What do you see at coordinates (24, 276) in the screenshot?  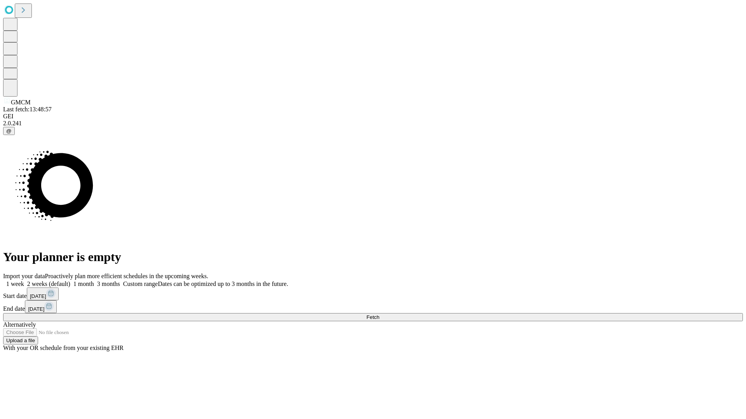 I see `span: Import your data` at bounding box center [24, 276].